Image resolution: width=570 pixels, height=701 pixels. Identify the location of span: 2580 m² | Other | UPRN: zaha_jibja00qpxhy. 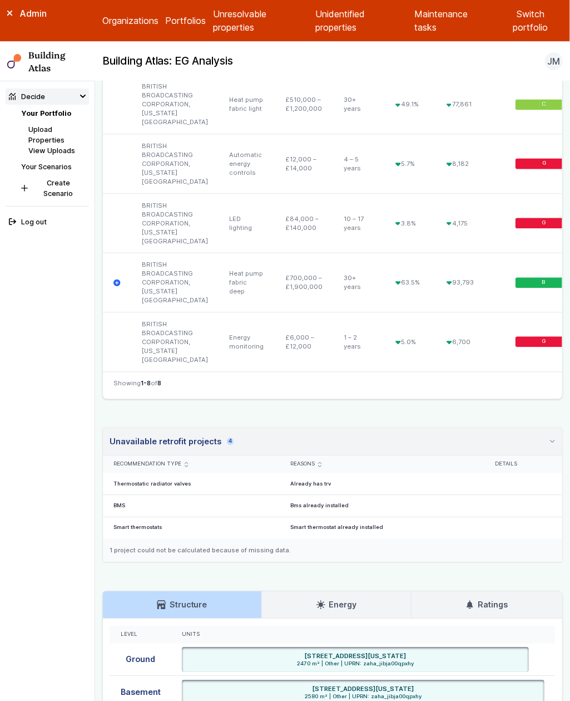
(363, 697).